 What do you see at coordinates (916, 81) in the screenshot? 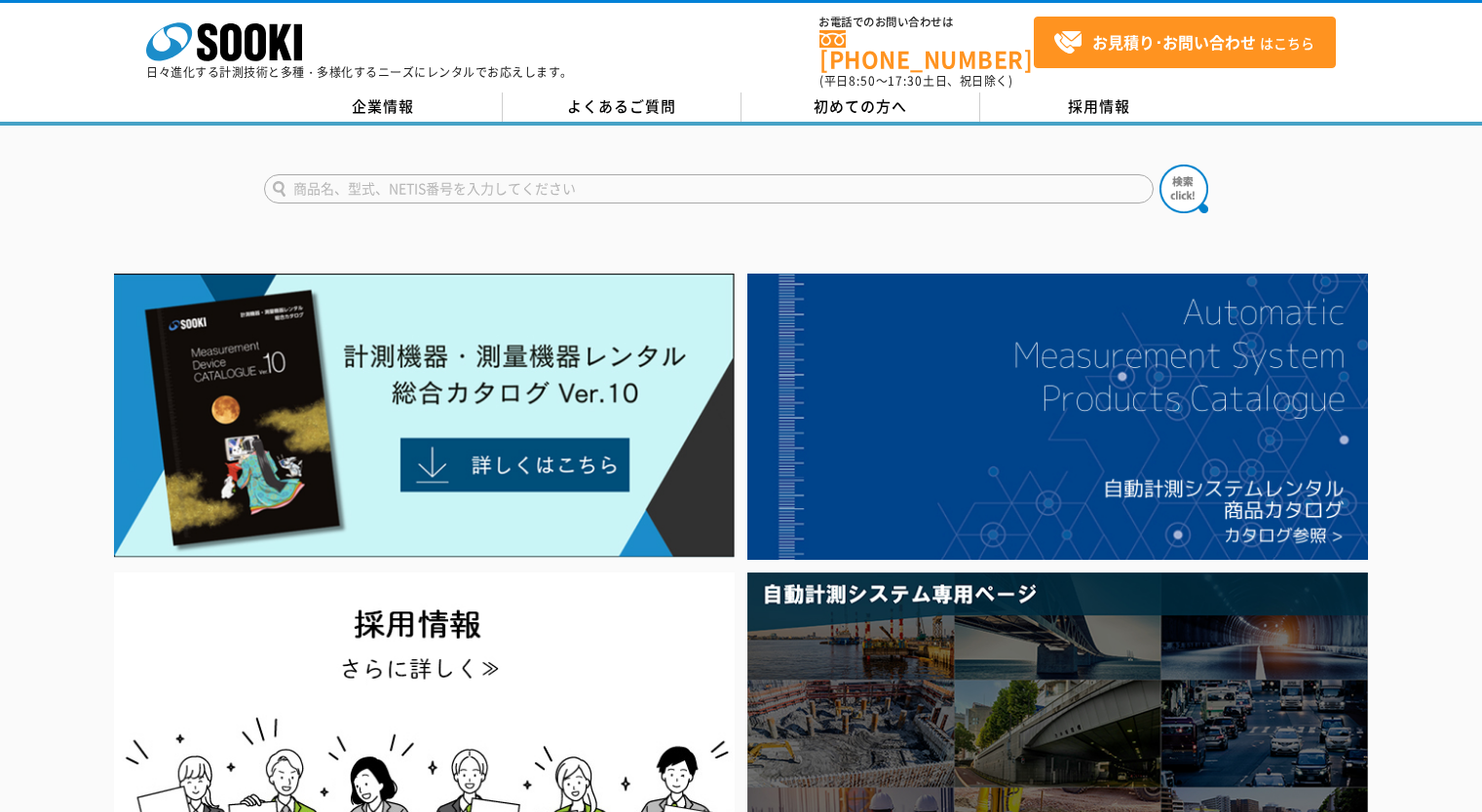
I see `span: (平日 ～ 土日、祝日除く)` at bounding box center [916, 81].